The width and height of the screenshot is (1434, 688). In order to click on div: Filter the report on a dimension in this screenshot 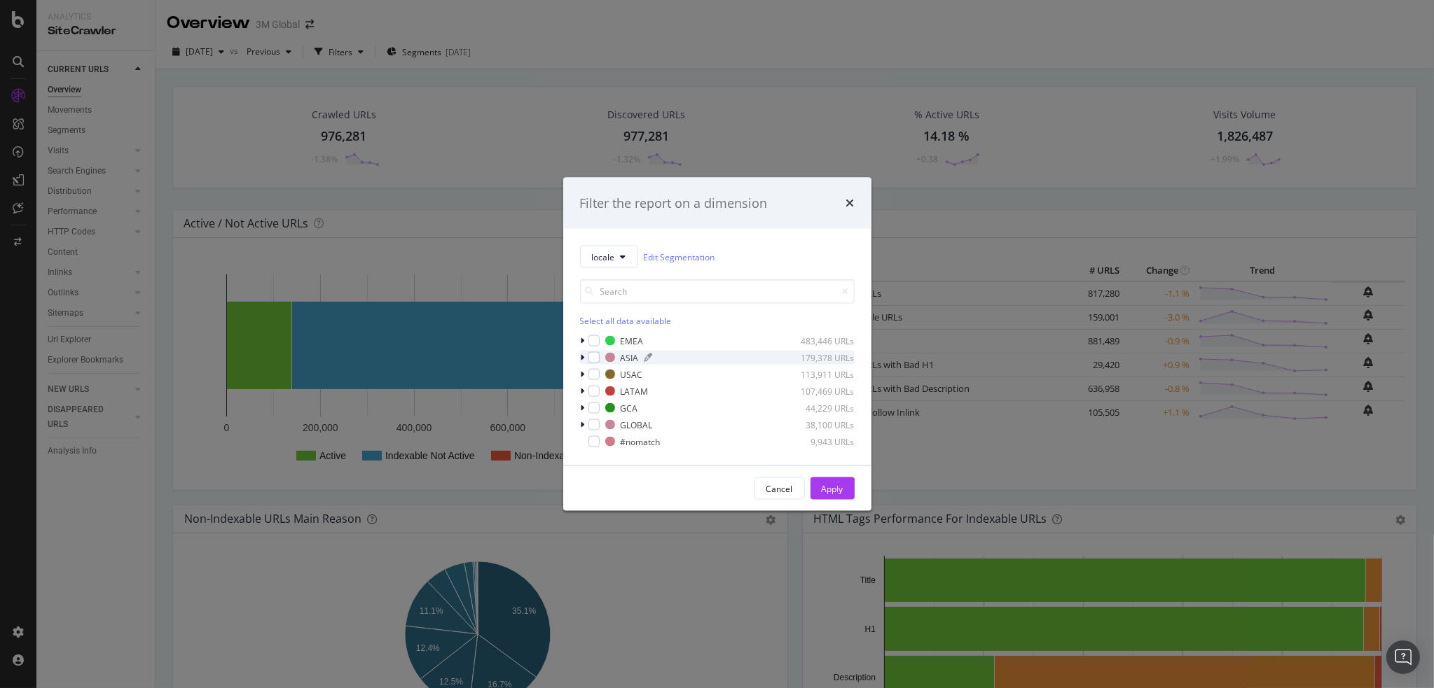, I will do `click(674, 203)`.